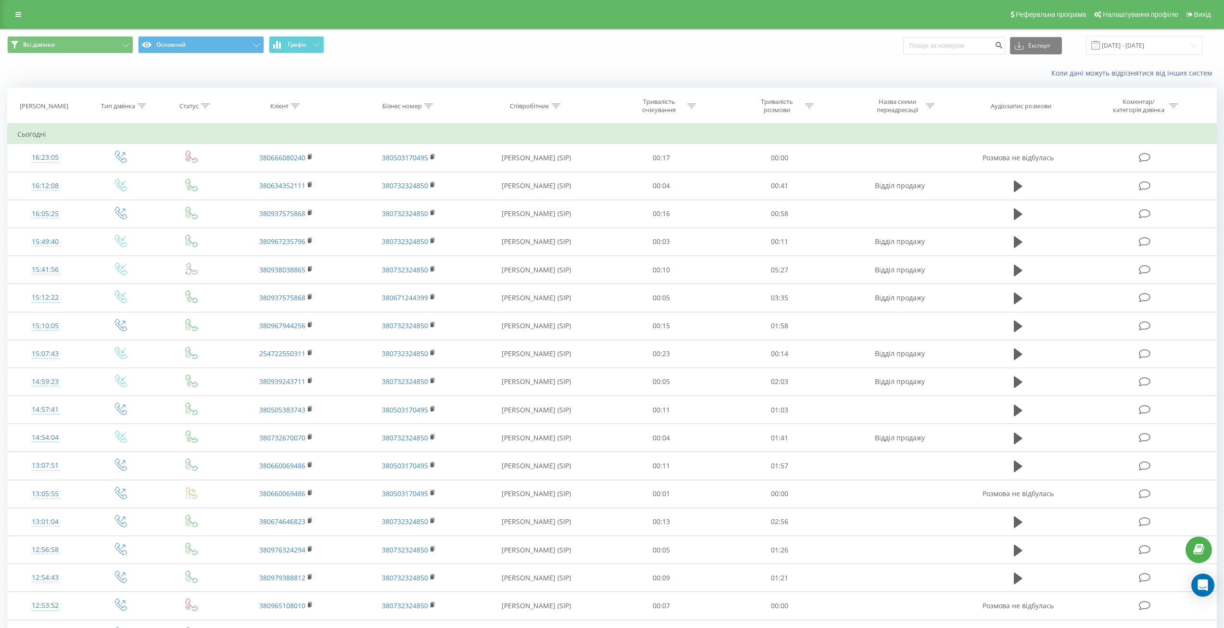 The image size is (1224, 628). I want to click on td: 00:09, so click(661, 578).